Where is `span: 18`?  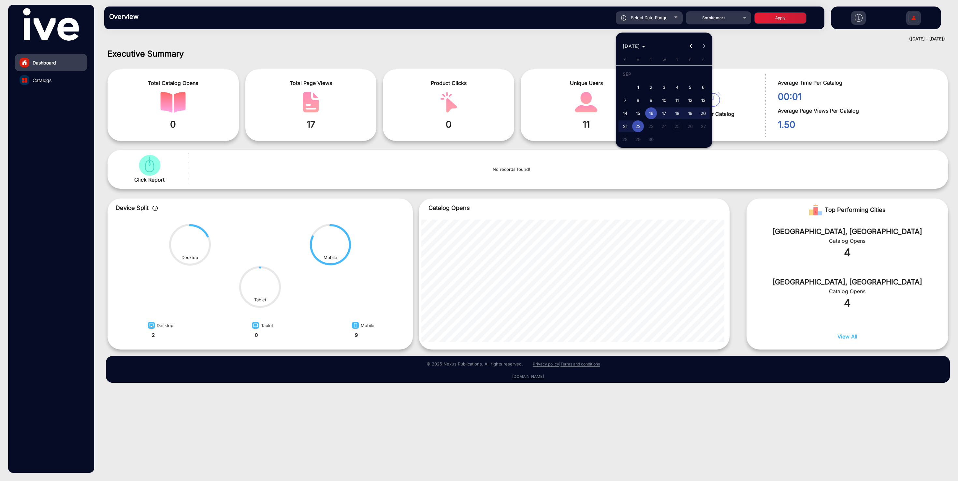
span: 18 is located at coordinates (677, 113).